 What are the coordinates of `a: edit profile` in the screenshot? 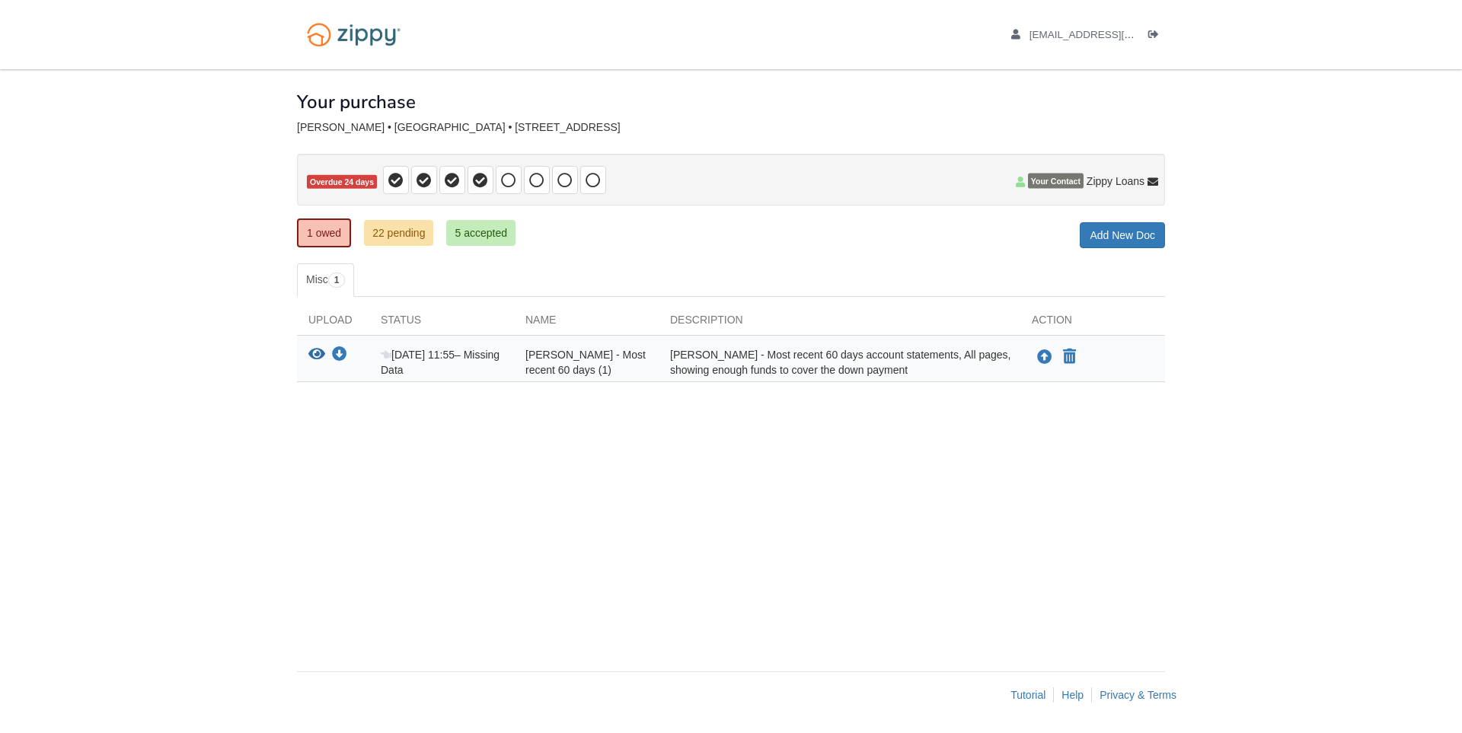 It's located at (1107, 37).